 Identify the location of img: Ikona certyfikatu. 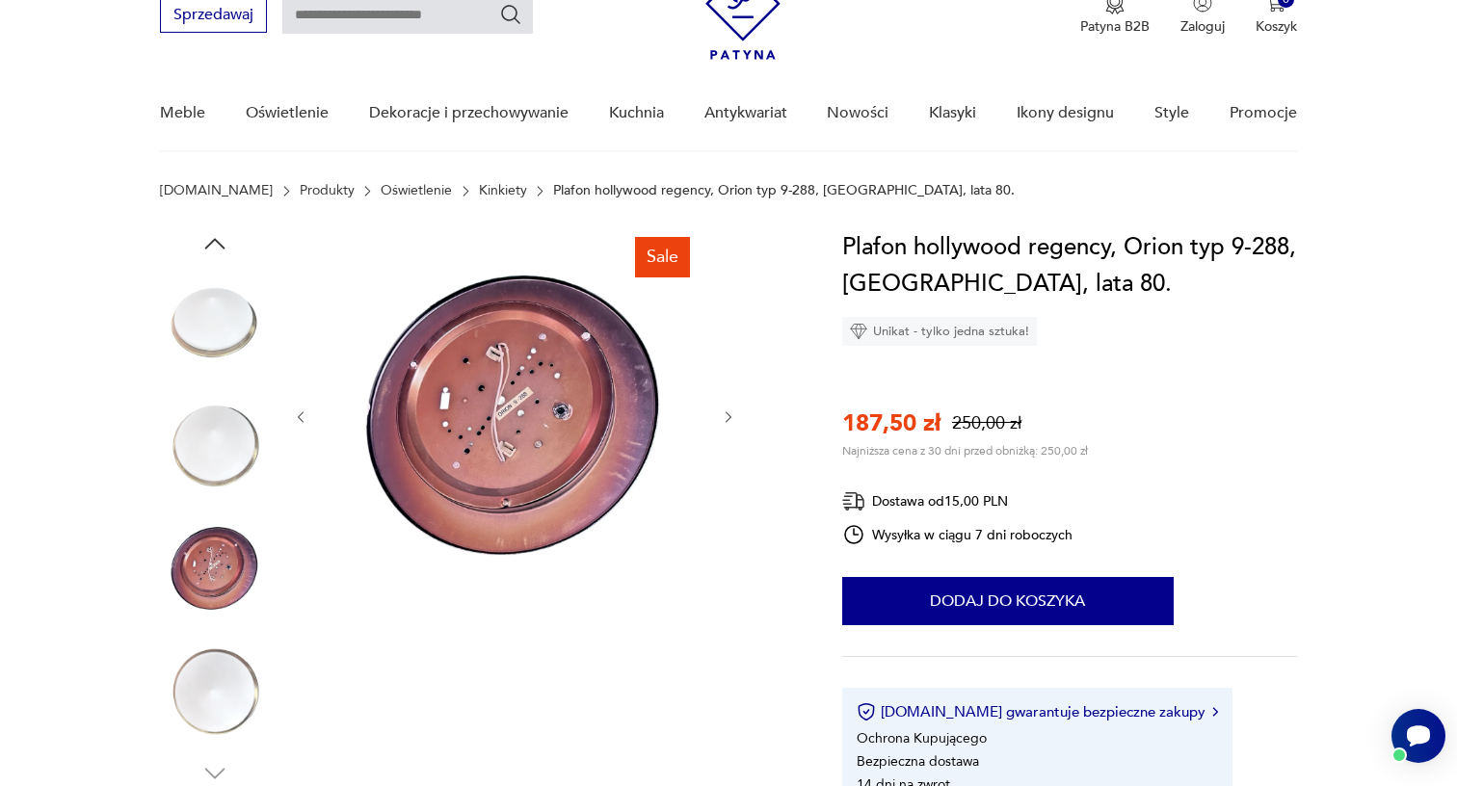
(866, 712).